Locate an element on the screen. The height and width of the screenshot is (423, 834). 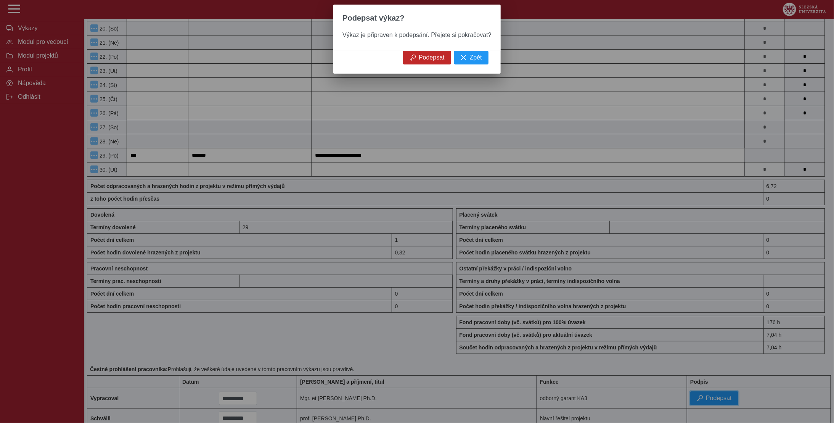
span: Zpět is located at coordinates (476, 58).